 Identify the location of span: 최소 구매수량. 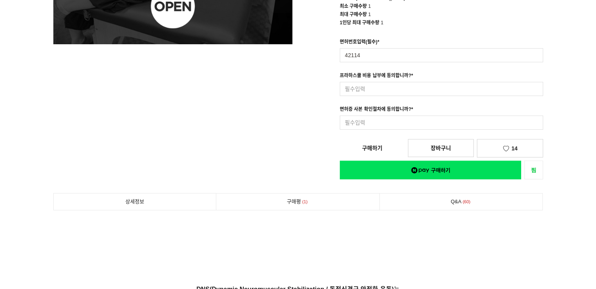
(353, 6).